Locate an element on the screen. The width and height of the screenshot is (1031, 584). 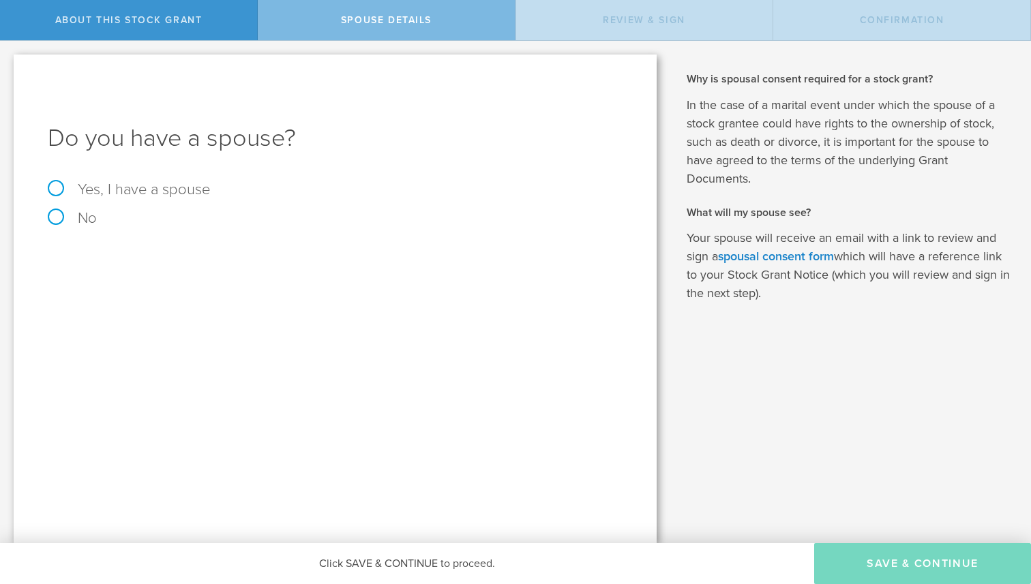
h2: What will my spouse see? is located at coordinates (848, 213).